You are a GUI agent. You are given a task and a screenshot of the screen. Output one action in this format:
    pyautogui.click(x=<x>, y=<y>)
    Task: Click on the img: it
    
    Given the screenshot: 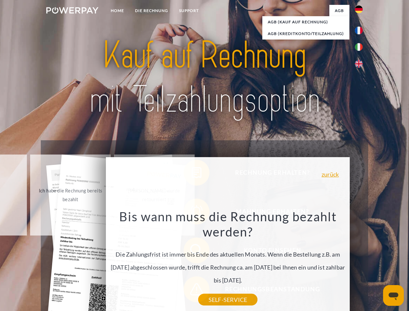 What is the action you would take?
    pyautogui.click(x=359, y=47)
    